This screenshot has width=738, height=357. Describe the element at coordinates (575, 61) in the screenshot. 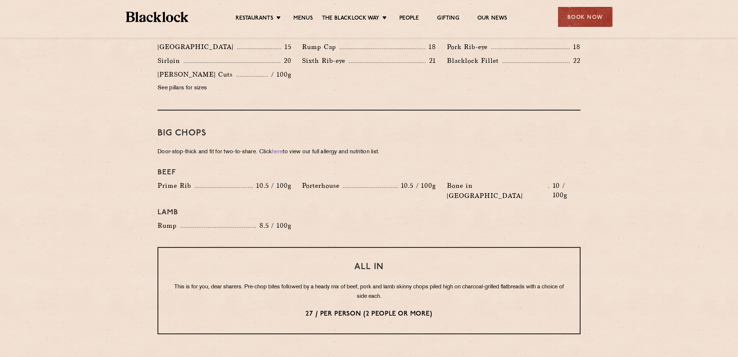

I see `p: 22` at that location.